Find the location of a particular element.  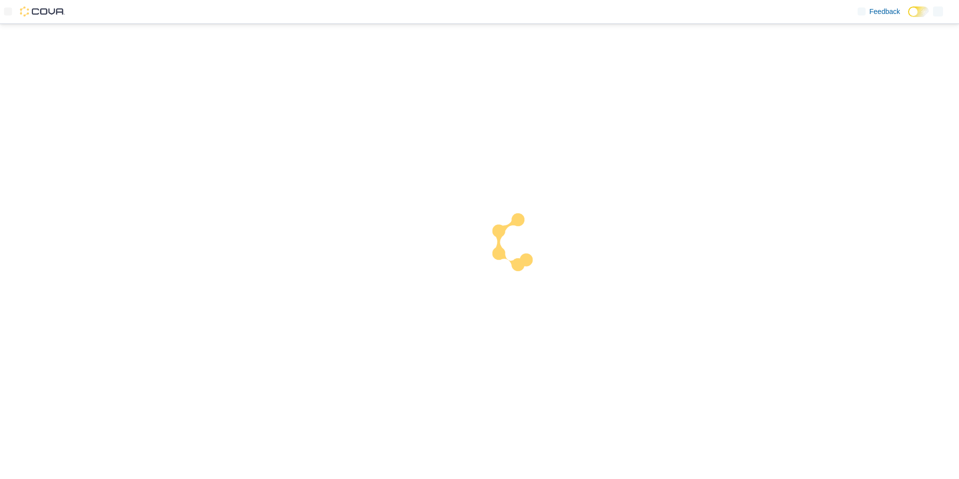

img: Cova is located at coordinates (42, 11).